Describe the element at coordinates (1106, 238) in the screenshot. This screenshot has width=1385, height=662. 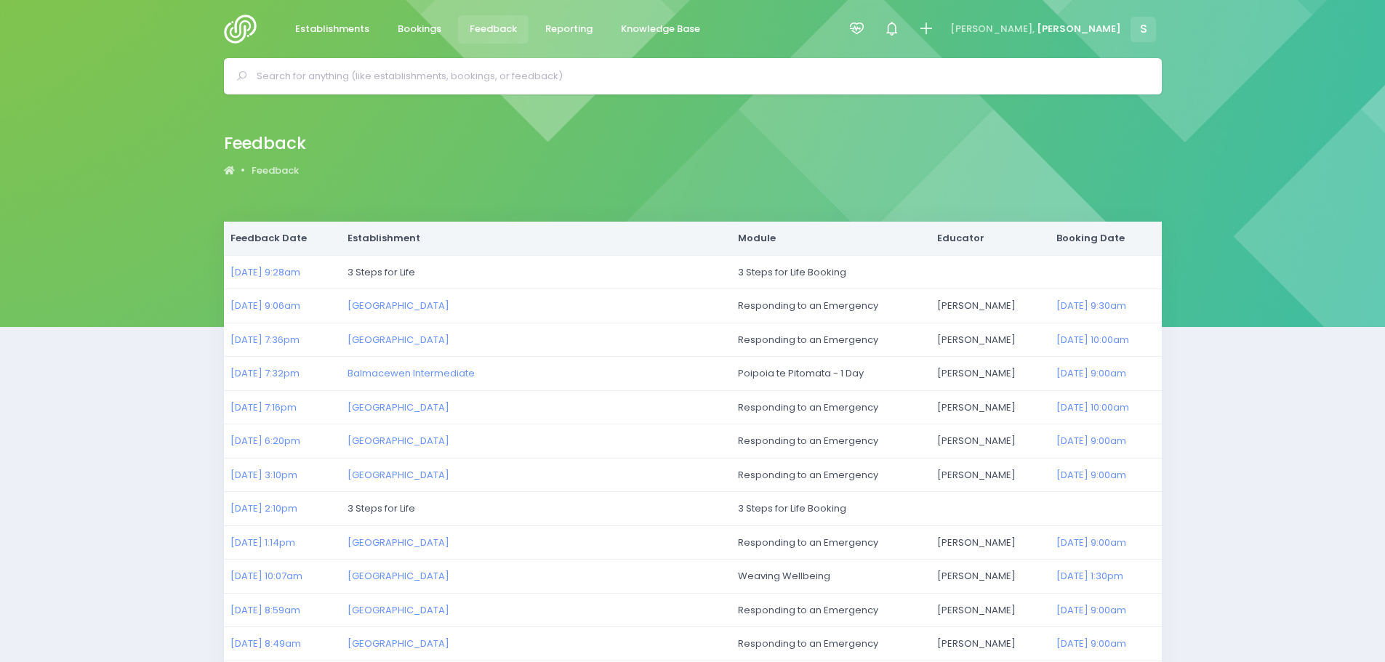
I see `th: Booking Date` at that location.